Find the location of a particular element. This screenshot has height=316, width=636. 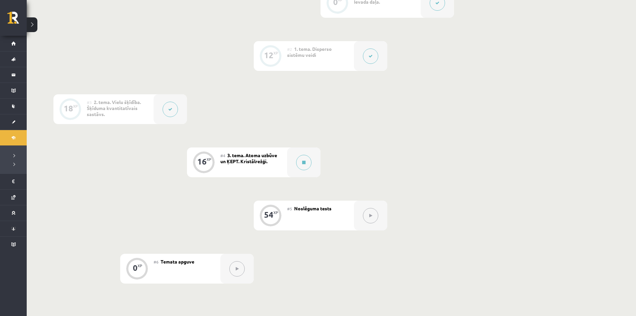

span: 2. tema. Vielu šķīdība. Šķīduma kvantitatīvais sastāvs. is located at coordinates (114, 108).